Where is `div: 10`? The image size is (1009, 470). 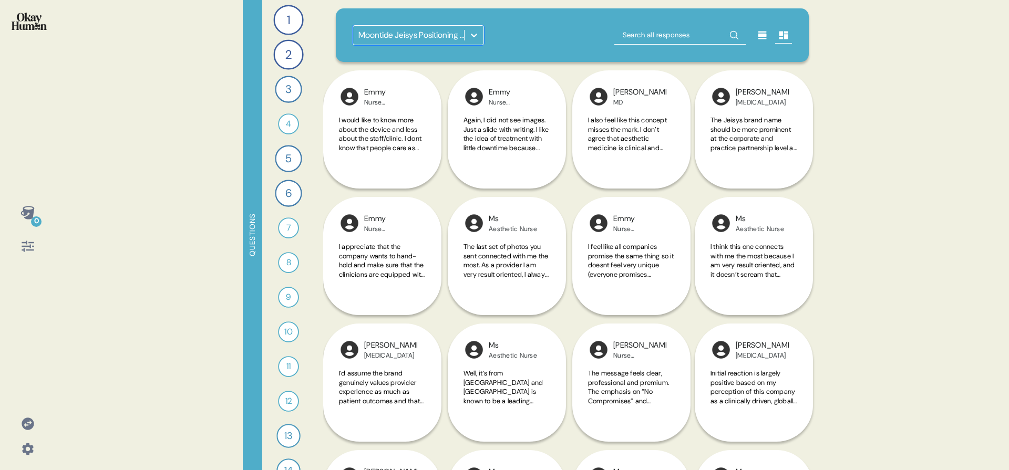 div: 10 is located at coordinates (289, 332).